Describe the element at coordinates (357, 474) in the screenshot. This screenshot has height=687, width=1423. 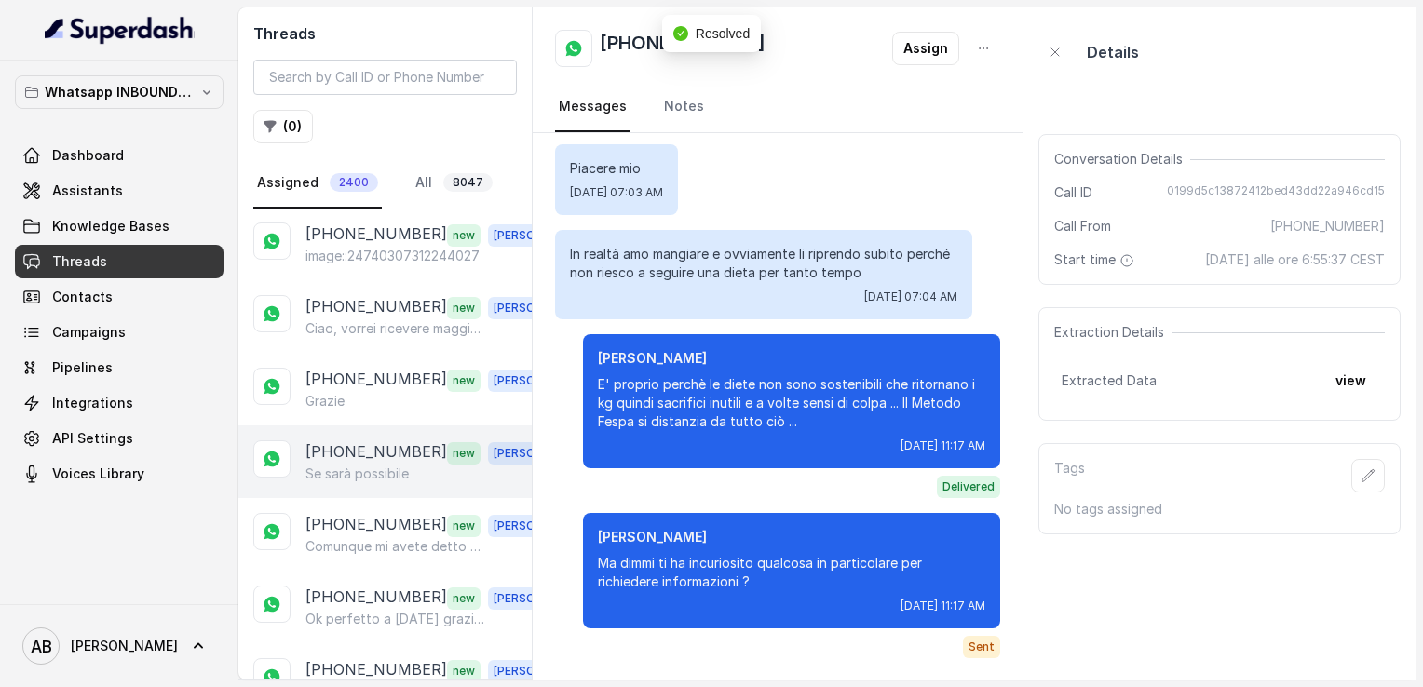
I see `p: Se sarà possibile` at that location.